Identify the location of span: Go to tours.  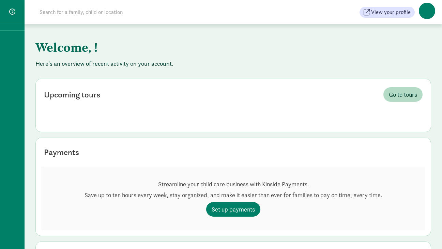
(403, 94).